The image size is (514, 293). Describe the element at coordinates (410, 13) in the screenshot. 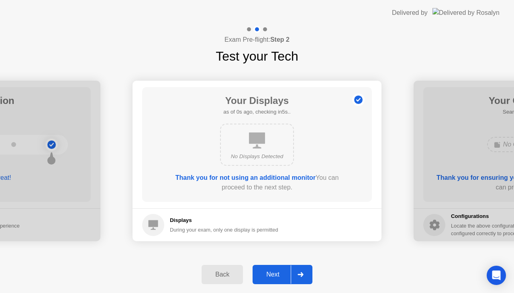

I see `div: Delivered by` at that location.